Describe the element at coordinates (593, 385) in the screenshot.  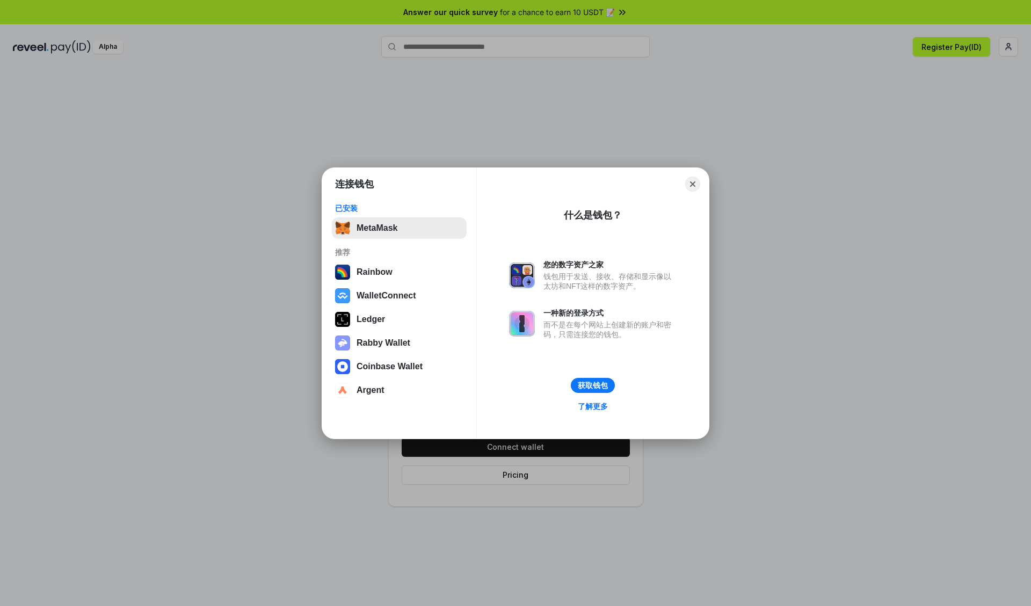
I see `div: 获取钱包` at that location.